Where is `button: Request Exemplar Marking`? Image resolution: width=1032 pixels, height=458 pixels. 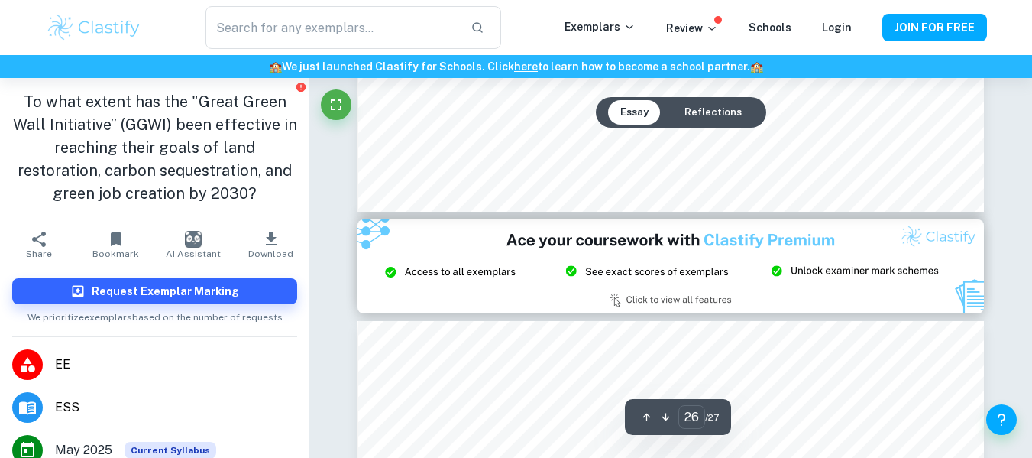
button: Request Exemplar Marking is located at coordinates (154, 291).